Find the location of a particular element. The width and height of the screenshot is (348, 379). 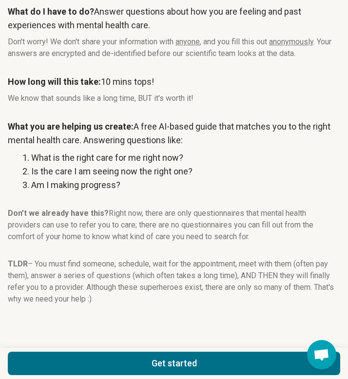

strong: What do I have to do? is located at coordinates (51, 11).